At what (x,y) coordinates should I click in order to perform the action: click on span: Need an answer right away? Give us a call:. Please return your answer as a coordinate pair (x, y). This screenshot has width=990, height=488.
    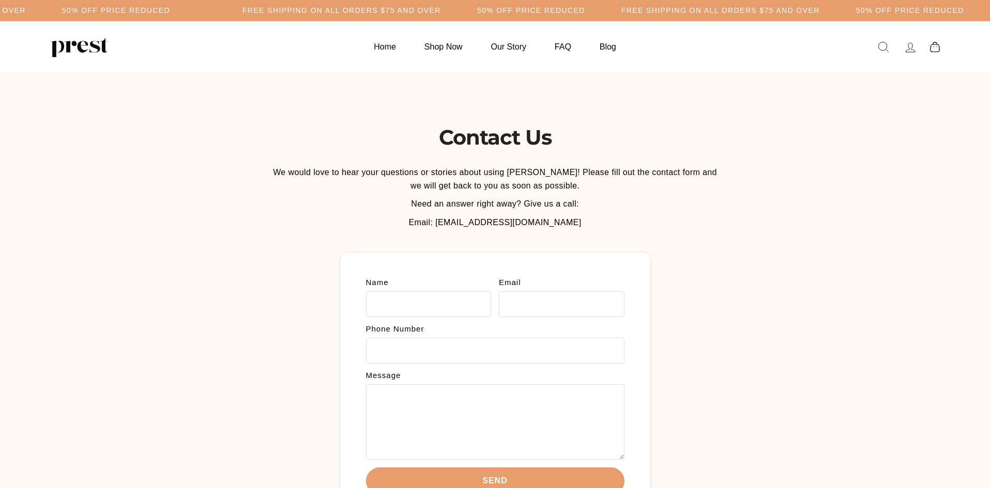
    Looking at the image, I should click on (495, 204).